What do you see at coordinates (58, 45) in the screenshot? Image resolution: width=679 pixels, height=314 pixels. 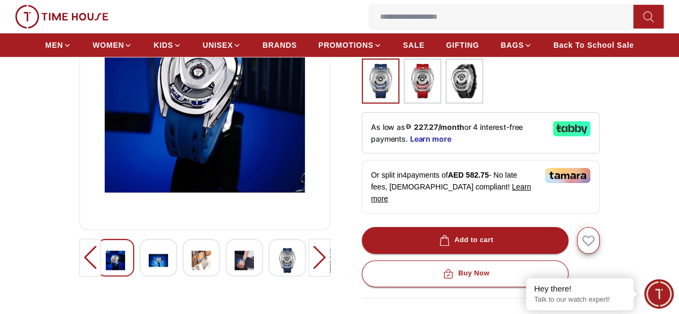 I see `a: MEN` at bounding box center [58, 45].